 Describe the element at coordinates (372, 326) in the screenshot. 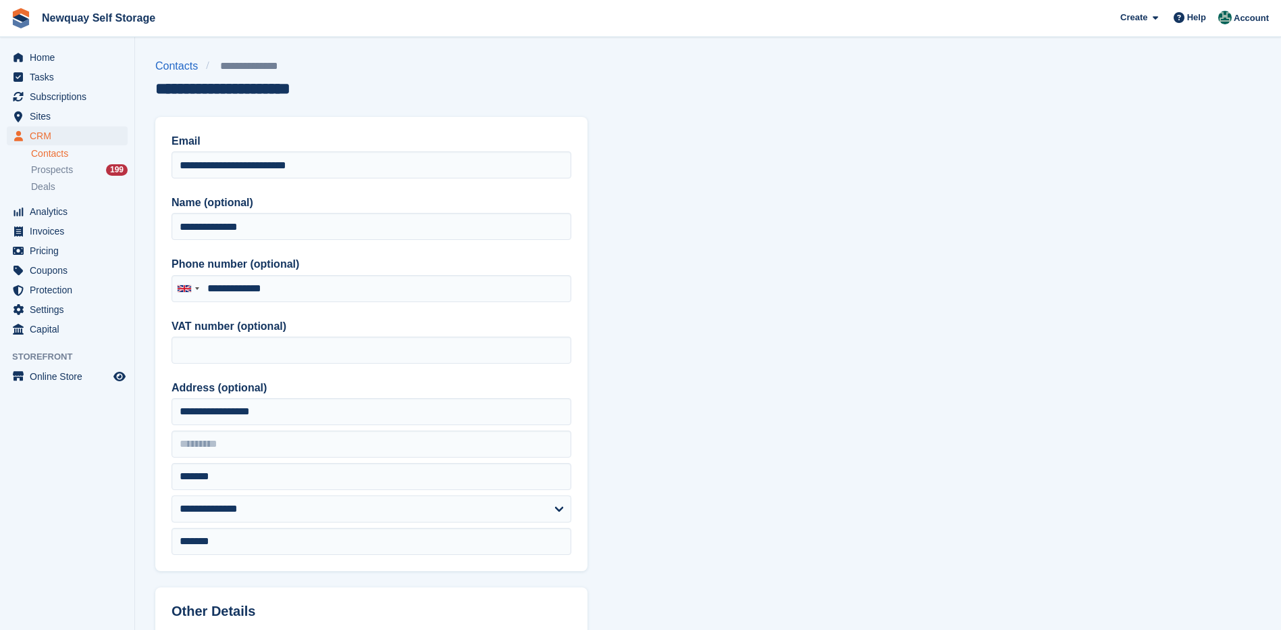

I see `label: VAT number (optional)` at that location.